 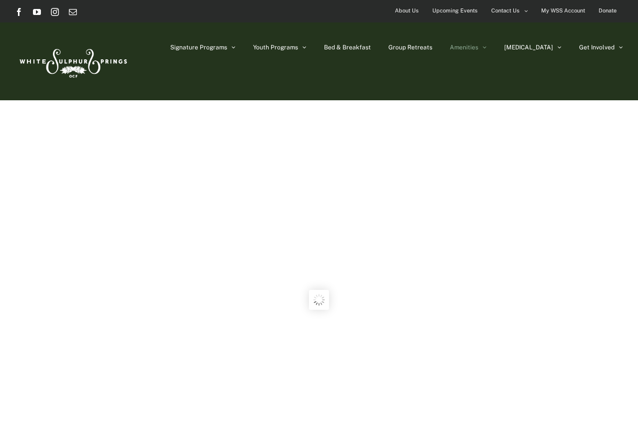 What do you see at coordinates (19, 12) in the screenshot?
I see `a: Facebook` at bounding box center [19, 12].